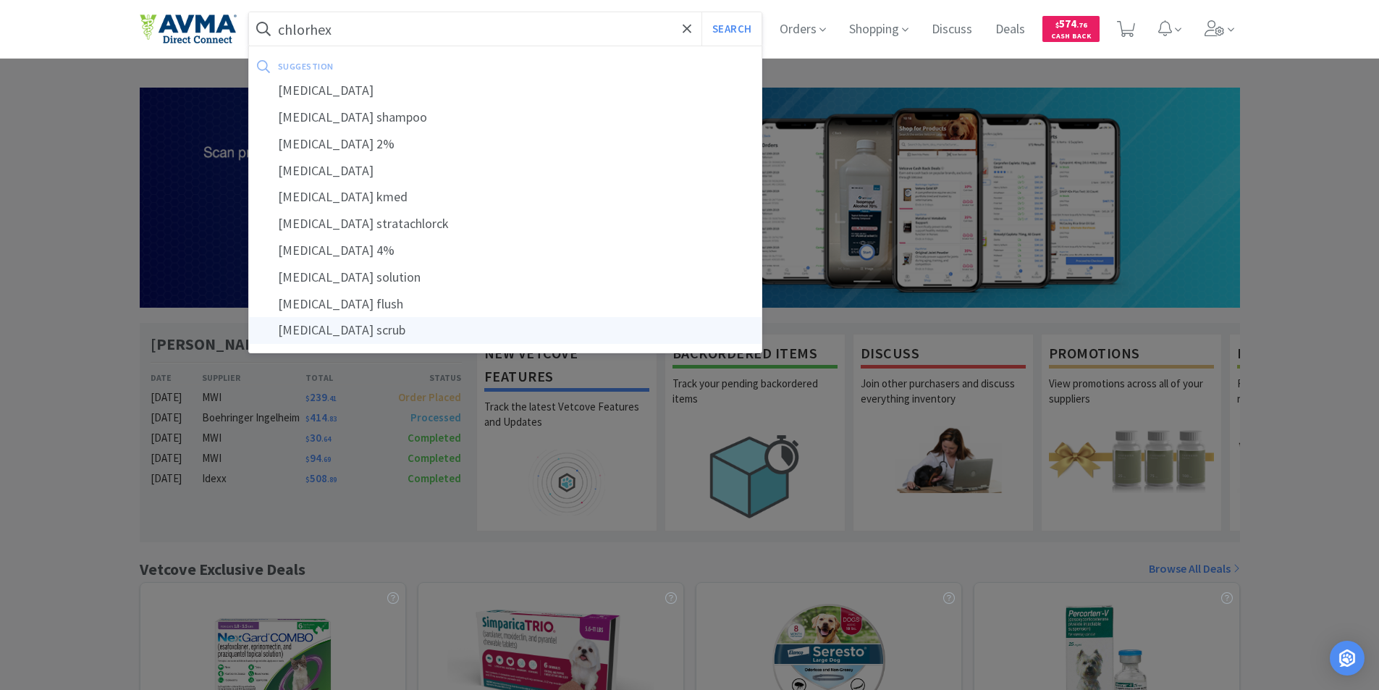  Describe the element at coordinates (1071, 37) in the screenshot. I see `span: Cash Back` at that location.